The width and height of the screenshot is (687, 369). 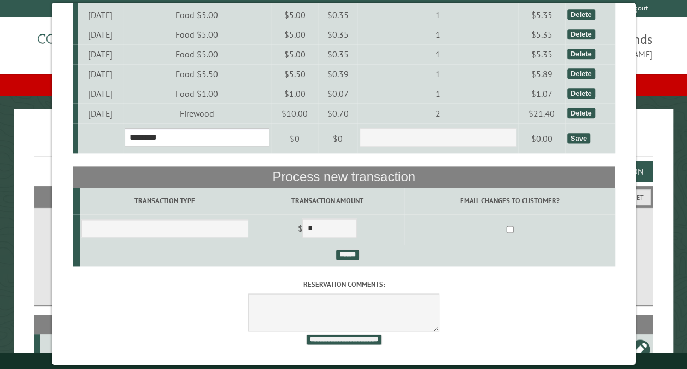 What do you see at coordinates (343, 284) in the screenshot?
I see `label: Reservation comments:` at bounding box center [343, 284].